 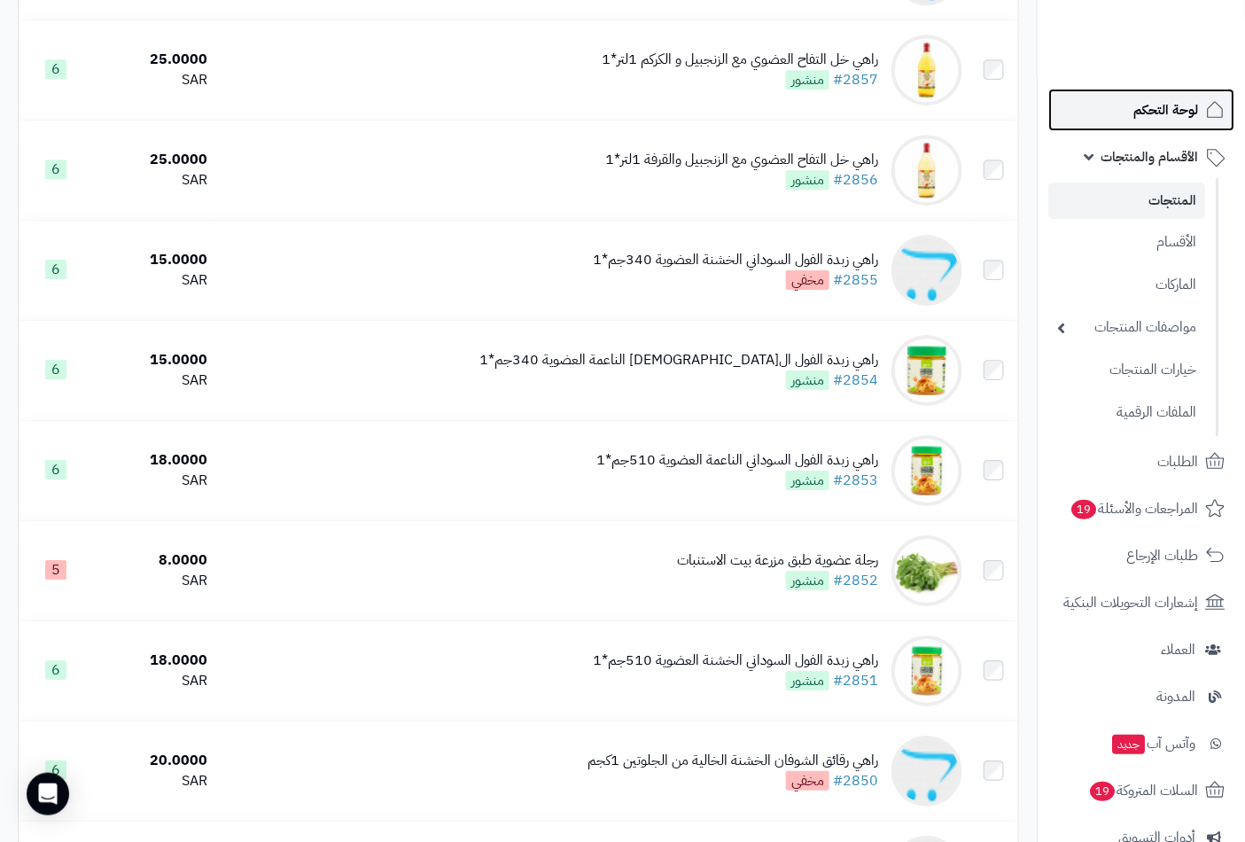 I want to click on span: لوحة التحكم, so click(x=1165, y=110).